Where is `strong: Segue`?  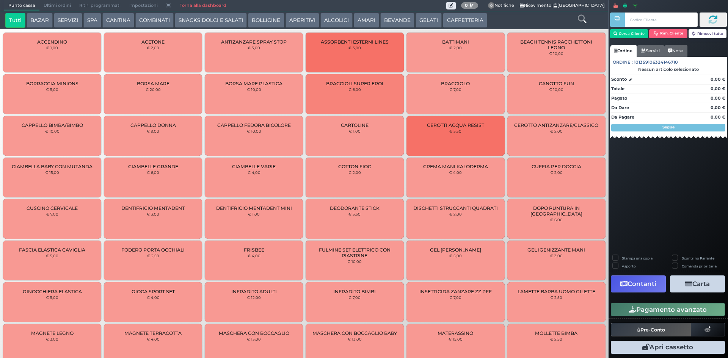 strong: Segue is located at coordinates (668, 127).